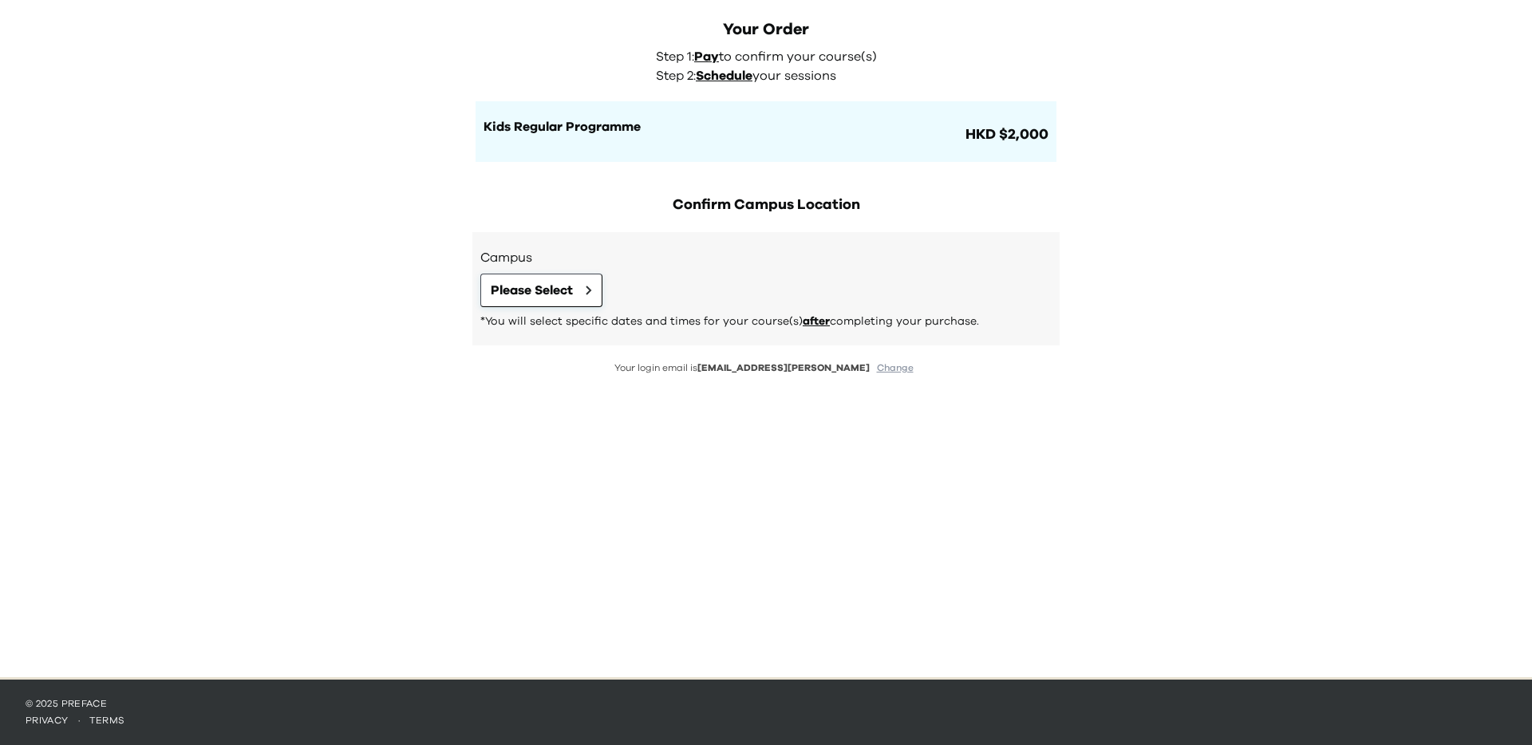 The height and width of the screenshot is (745, 1532). Describe the element at coordinates (107, 721) in the screenshot. I see `a: terms` at that location.